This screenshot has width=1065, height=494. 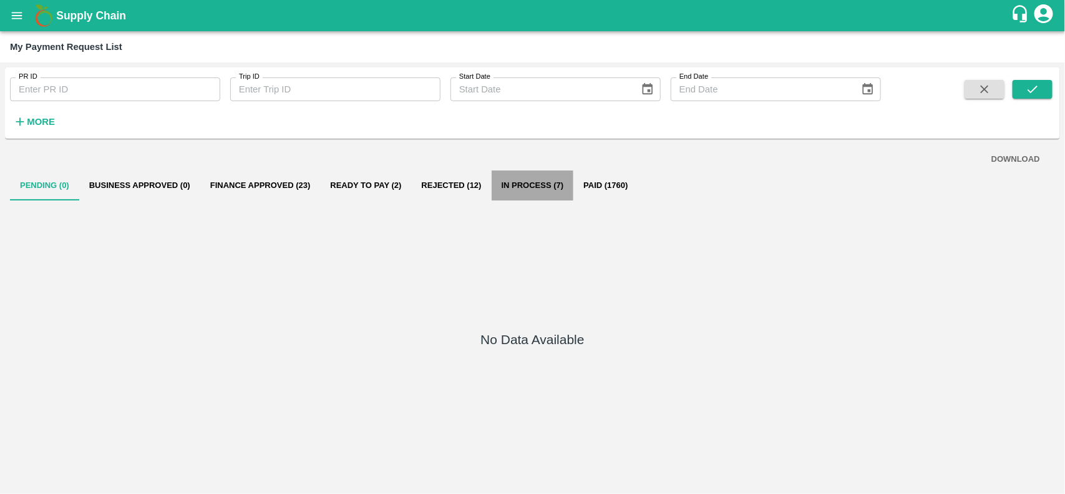 I want to click on input: End Date, so click(x=761, y=89).